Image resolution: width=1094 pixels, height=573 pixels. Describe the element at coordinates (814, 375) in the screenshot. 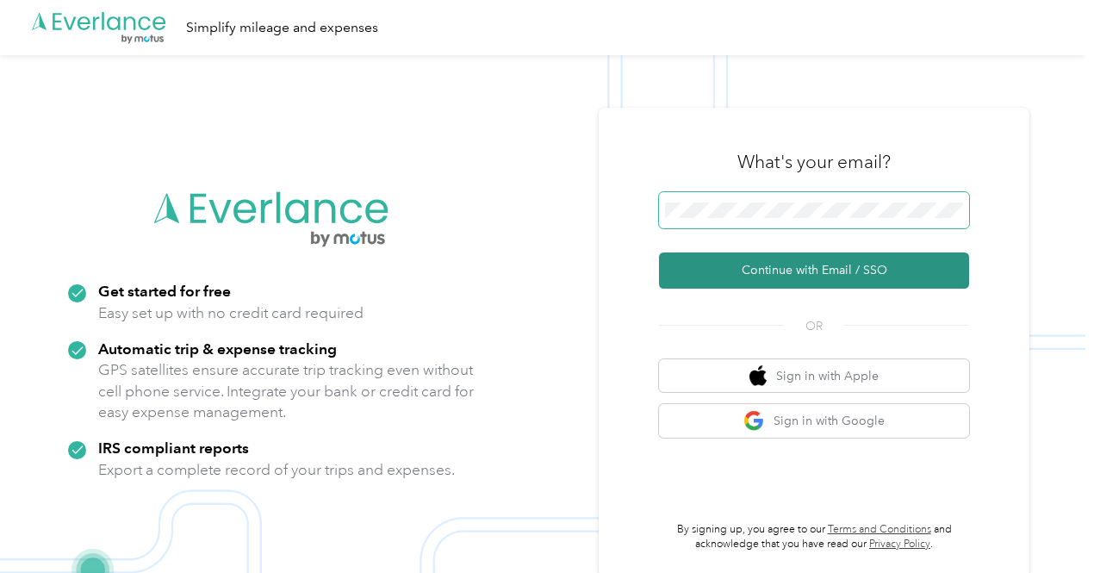

I see `button: apple logoSign in with Apple` at that location.